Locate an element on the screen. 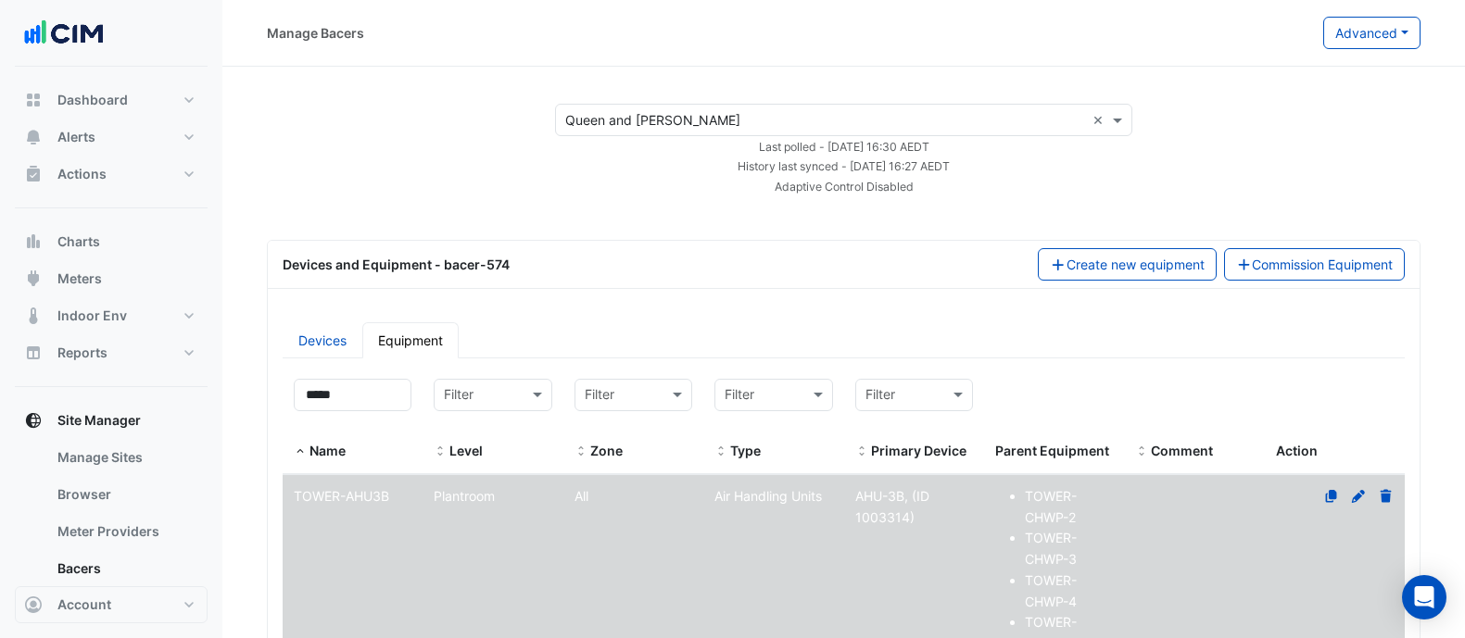 This screenshot has width=1465, height=638. span: All is located at coordinates (581, 496).